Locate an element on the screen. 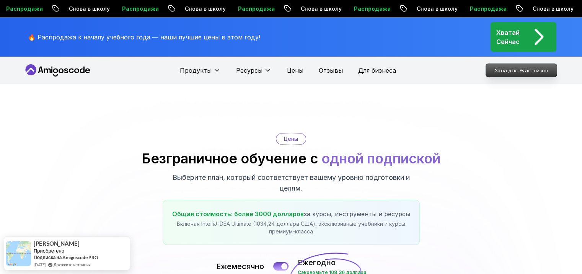 This screenshot has width=582, height=274. p: Ресурсы is located at coordinates (249, 70).